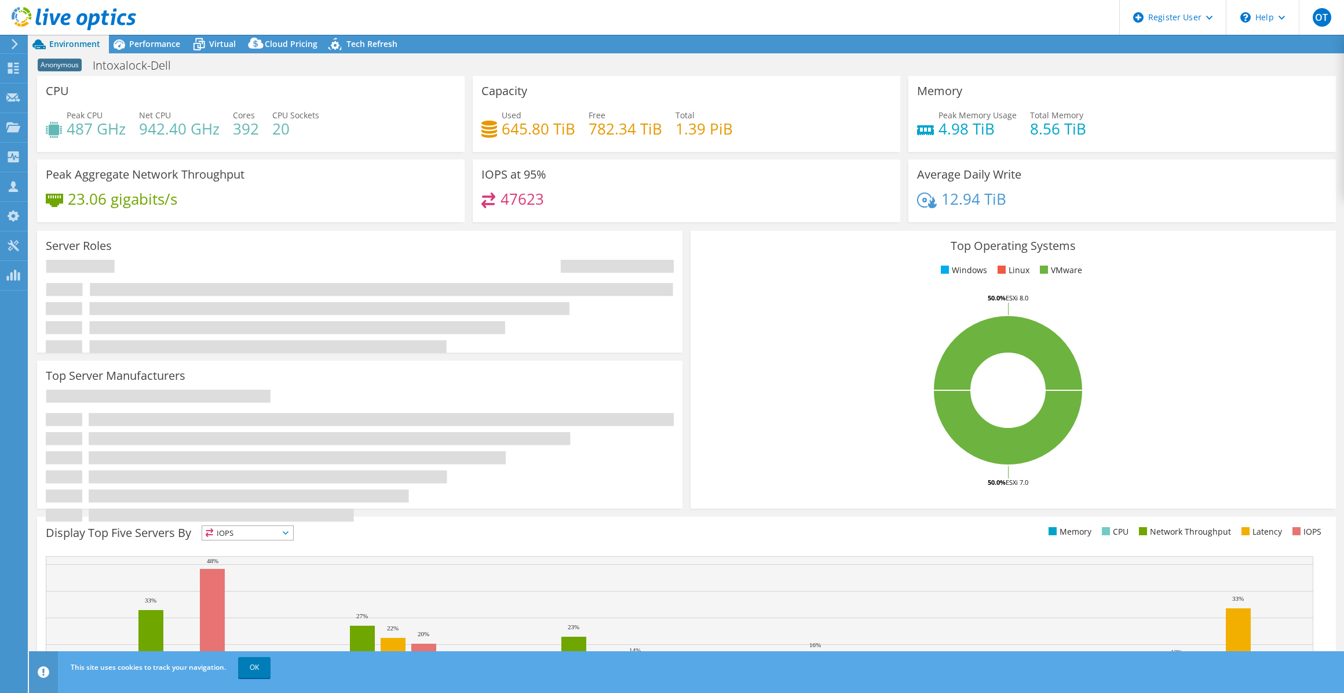 This screenshot has width=1344, height=693. What do you see at coordinates (244, 115) in the screenshot?
I see `span: Cores` at bounding box center [244, 115].